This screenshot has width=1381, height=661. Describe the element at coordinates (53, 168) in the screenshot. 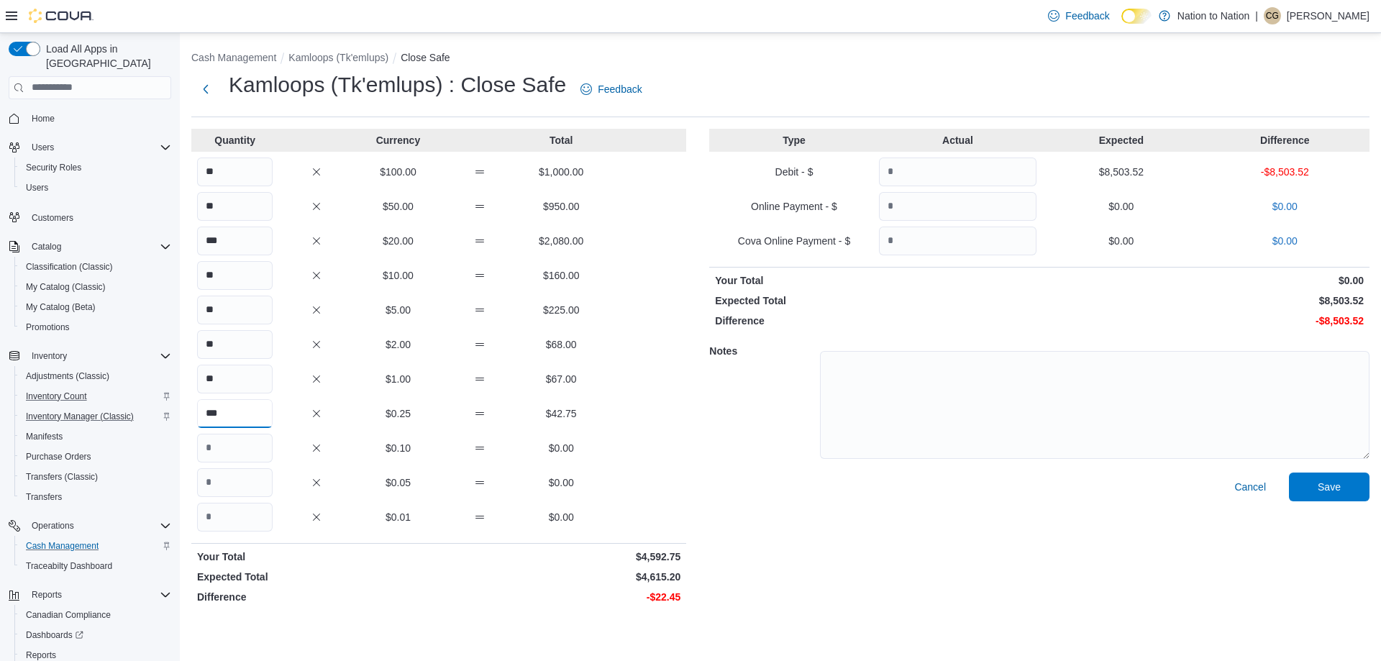

I see `a: Security Roles` at that location.